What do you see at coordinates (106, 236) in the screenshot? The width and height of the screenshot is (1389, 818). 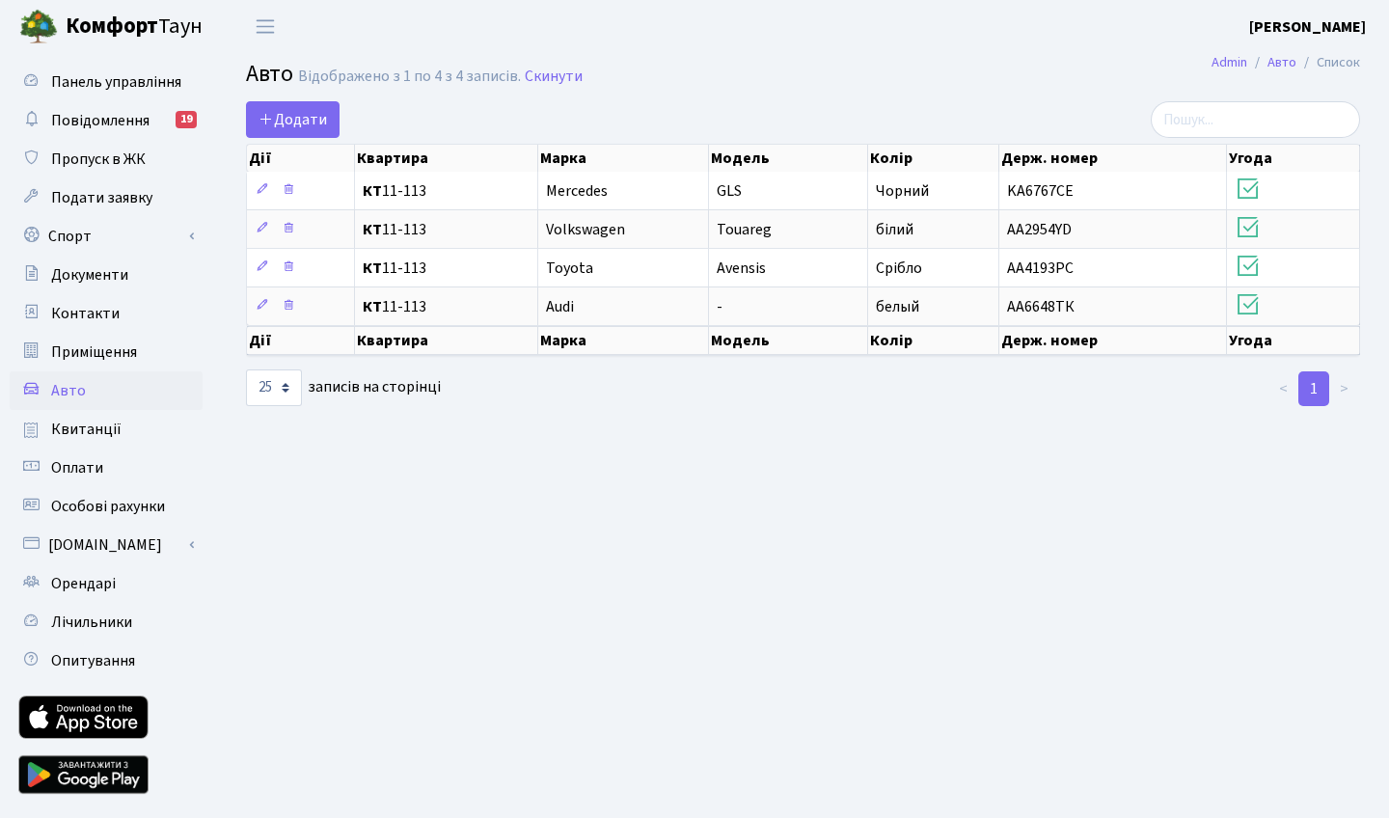 I see `a: Спорт` at bounding box center [106, 236].